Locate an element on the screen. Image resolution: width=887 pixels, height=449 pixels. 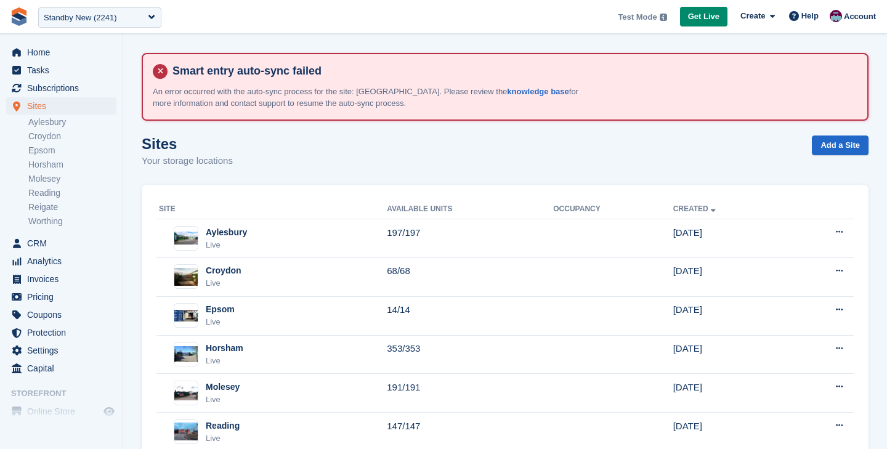
div: Croydon is located at coordinates (224, 271).